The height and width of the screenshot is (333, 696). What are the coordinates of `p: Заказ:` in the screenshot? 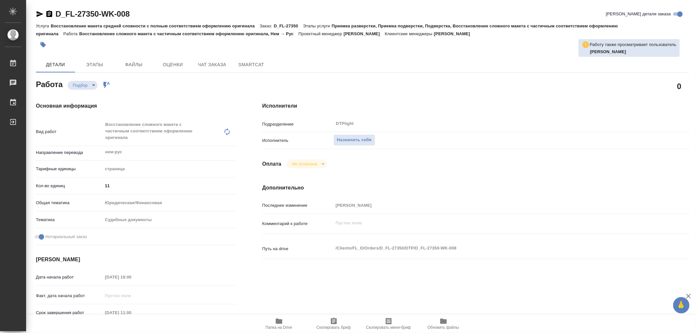 It's located at (267, 26).